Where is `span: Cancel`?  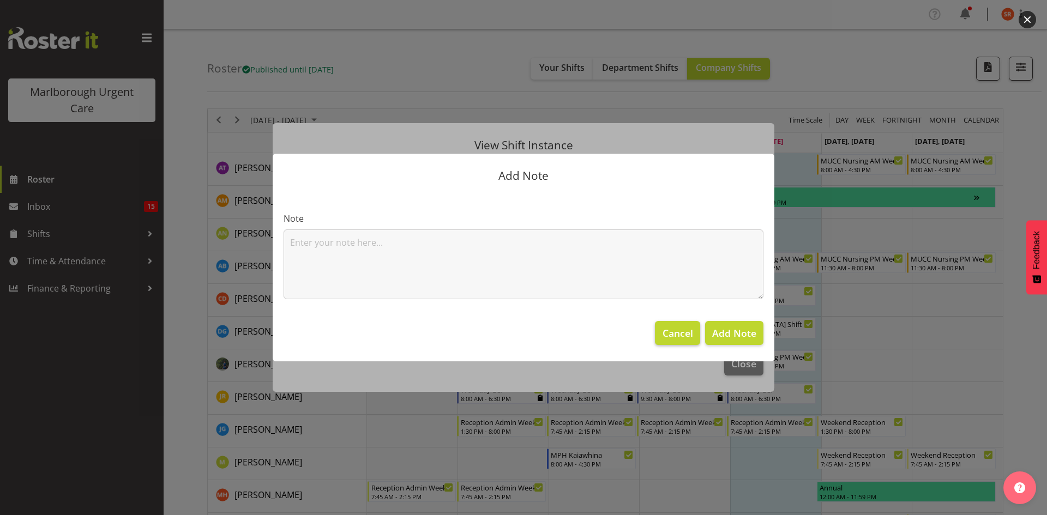 span: Cancel is located at coordinates (678, 333).